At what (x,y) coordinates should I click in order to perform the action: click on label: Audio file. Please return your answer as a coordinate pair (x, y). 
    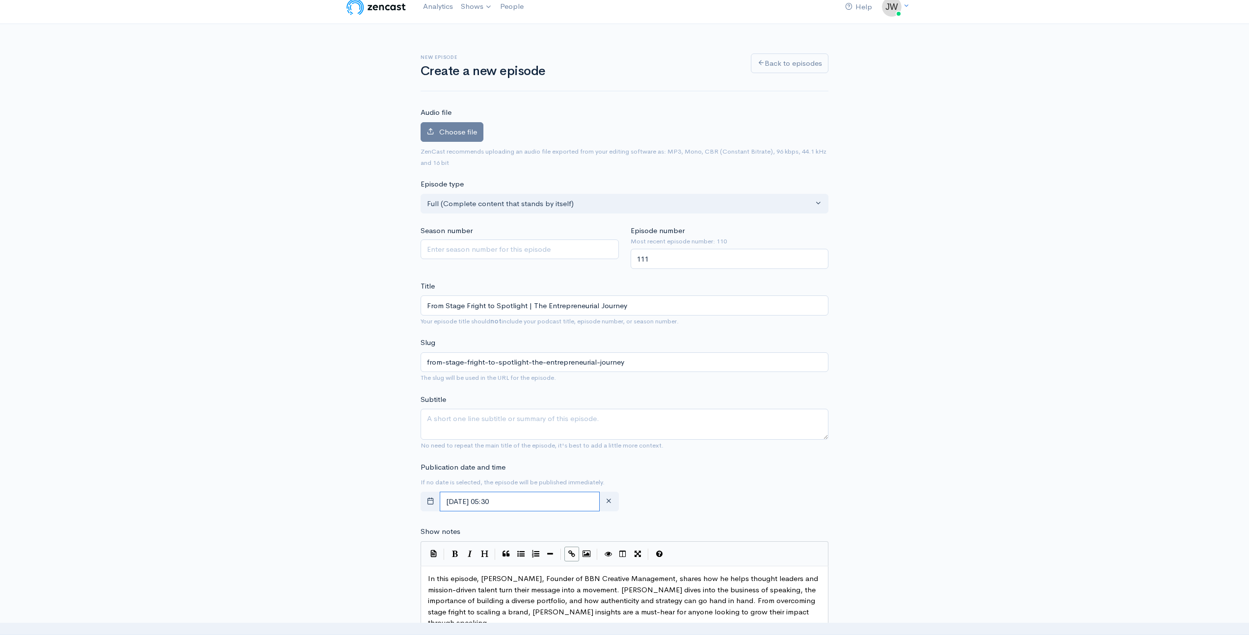
    Looking at the image, I should click on (436, 112).